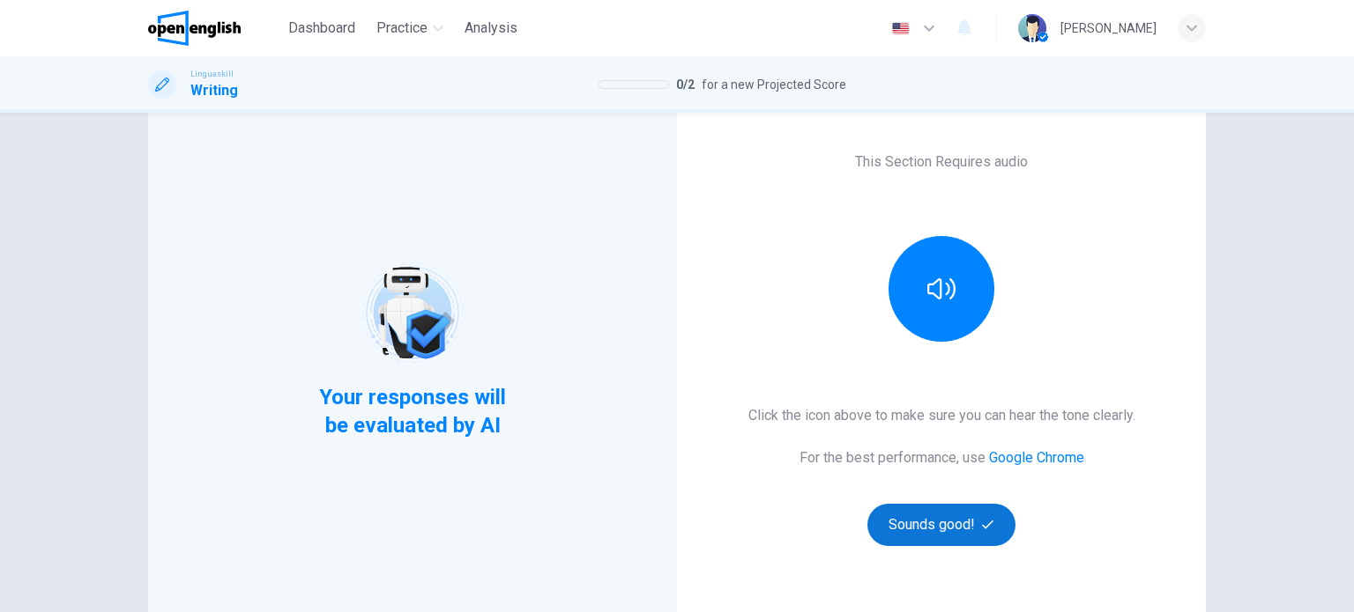  I want to click on a: Google Chrome, so click(1036, 457).